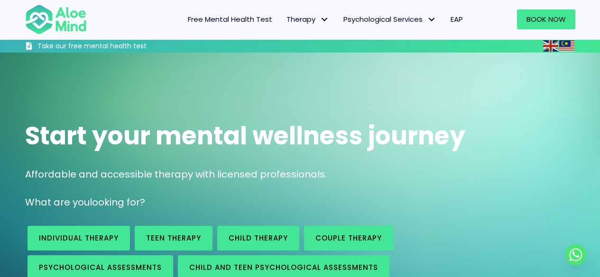 The width and height of the screenshot is (600, 277). What do you see at coordinates (230, 19) in the screenshot?
I see `a: Free Mental Health Test` at bounding box center [230, 19].